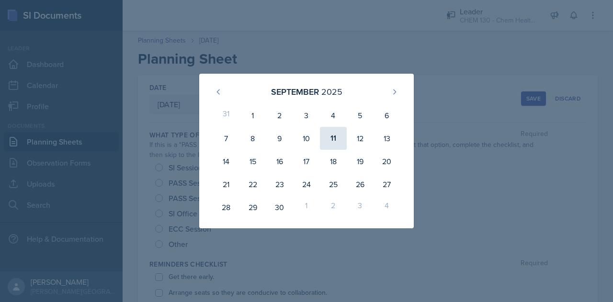  I want to click on div: 21, so click(226, 184).